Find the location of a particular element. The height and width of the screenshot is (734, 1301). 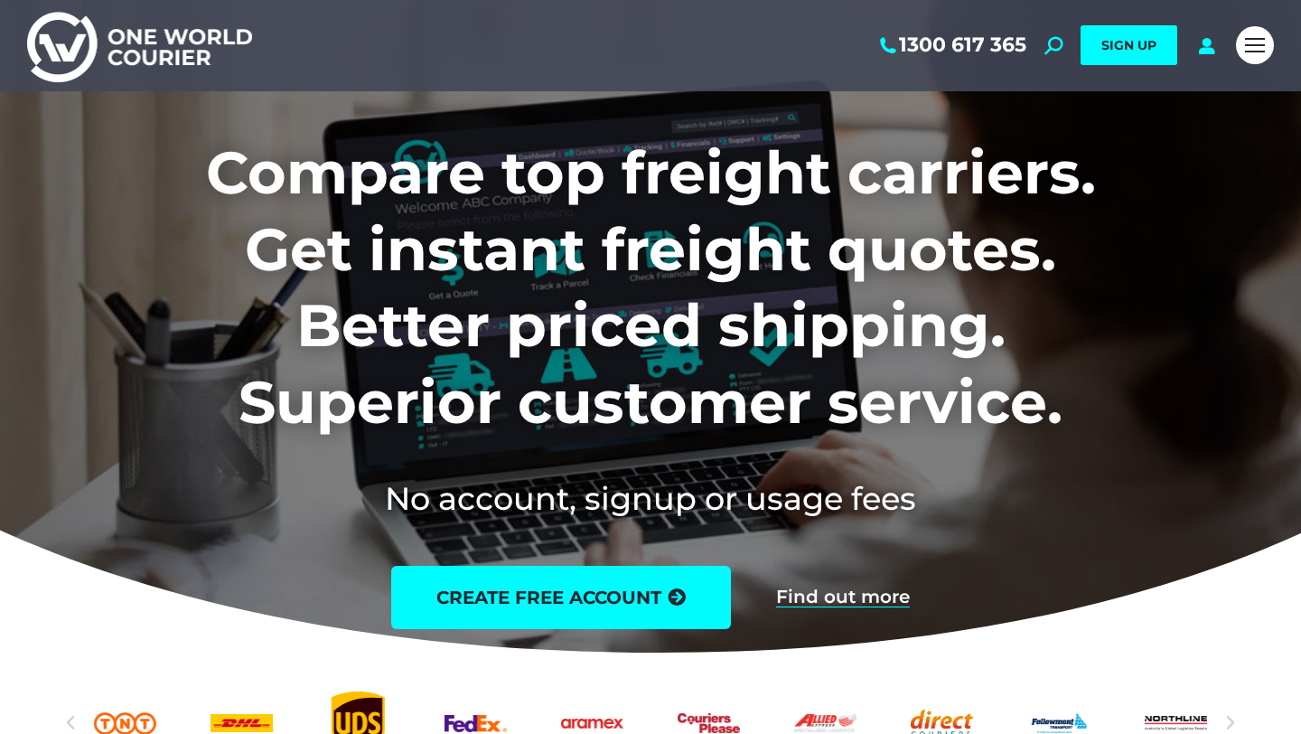

span: SIGN UP is located at coordinates (1129, 45).